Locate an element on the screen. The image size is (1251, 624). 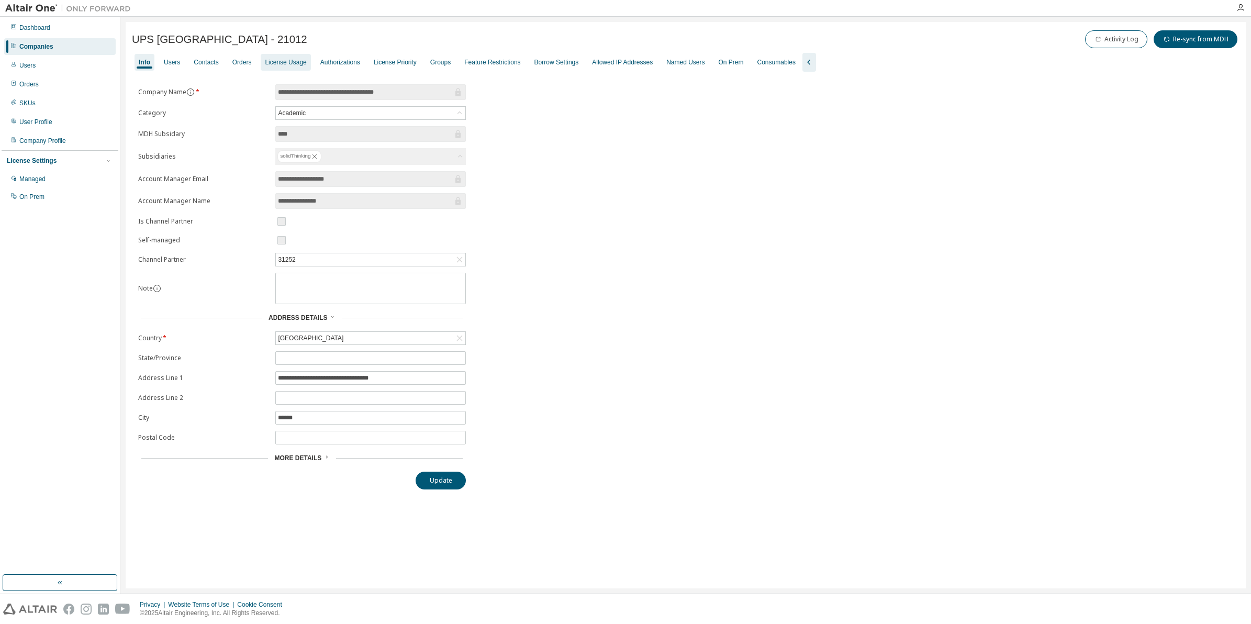
label: Subsidiaries is located at coordinates (204, 157).